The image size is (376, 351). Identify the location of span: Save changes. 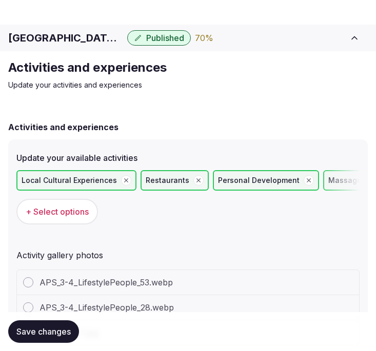
(44, 332).